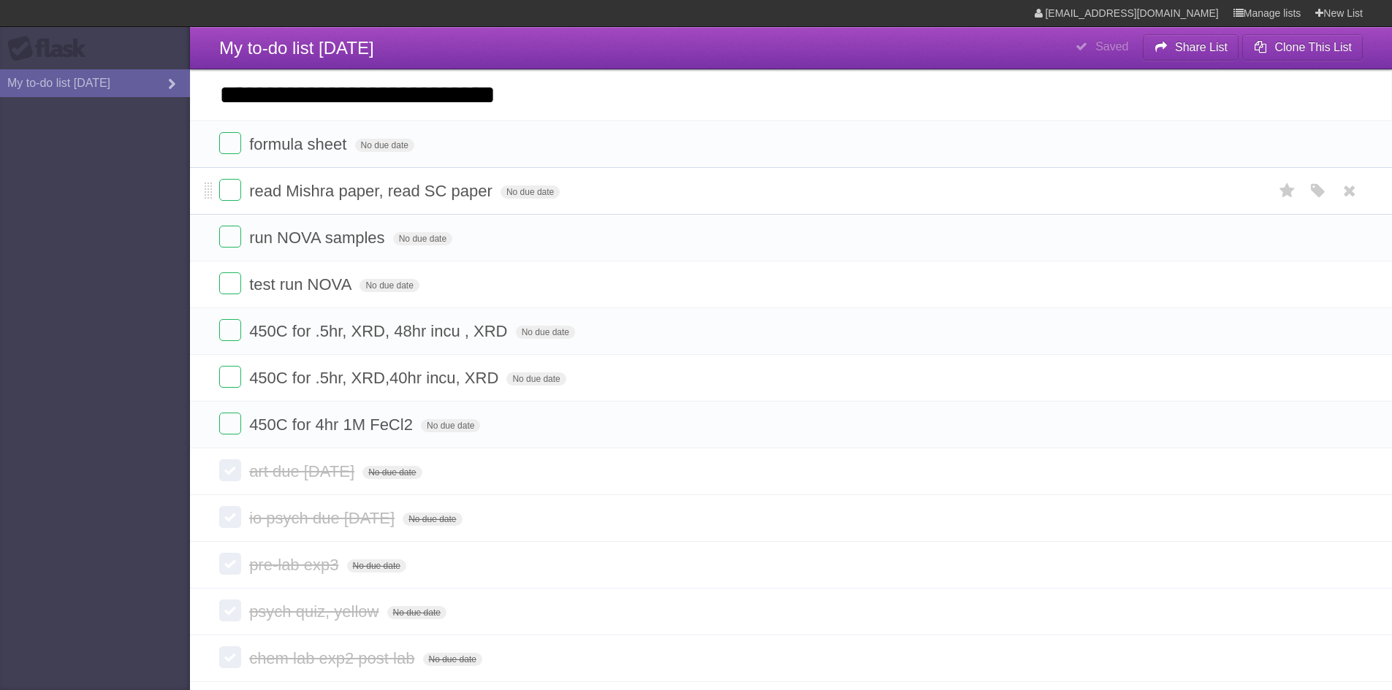 The width and height of the screenshot is (1392, 690). I want to click on span: formula sheet, so click(300, 144).